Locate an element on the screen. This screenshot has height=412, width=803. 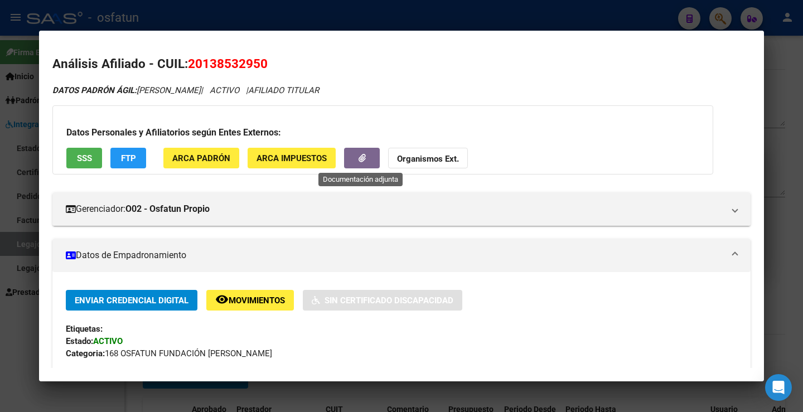
button: Movimientos is located at coordinates (250, 300).